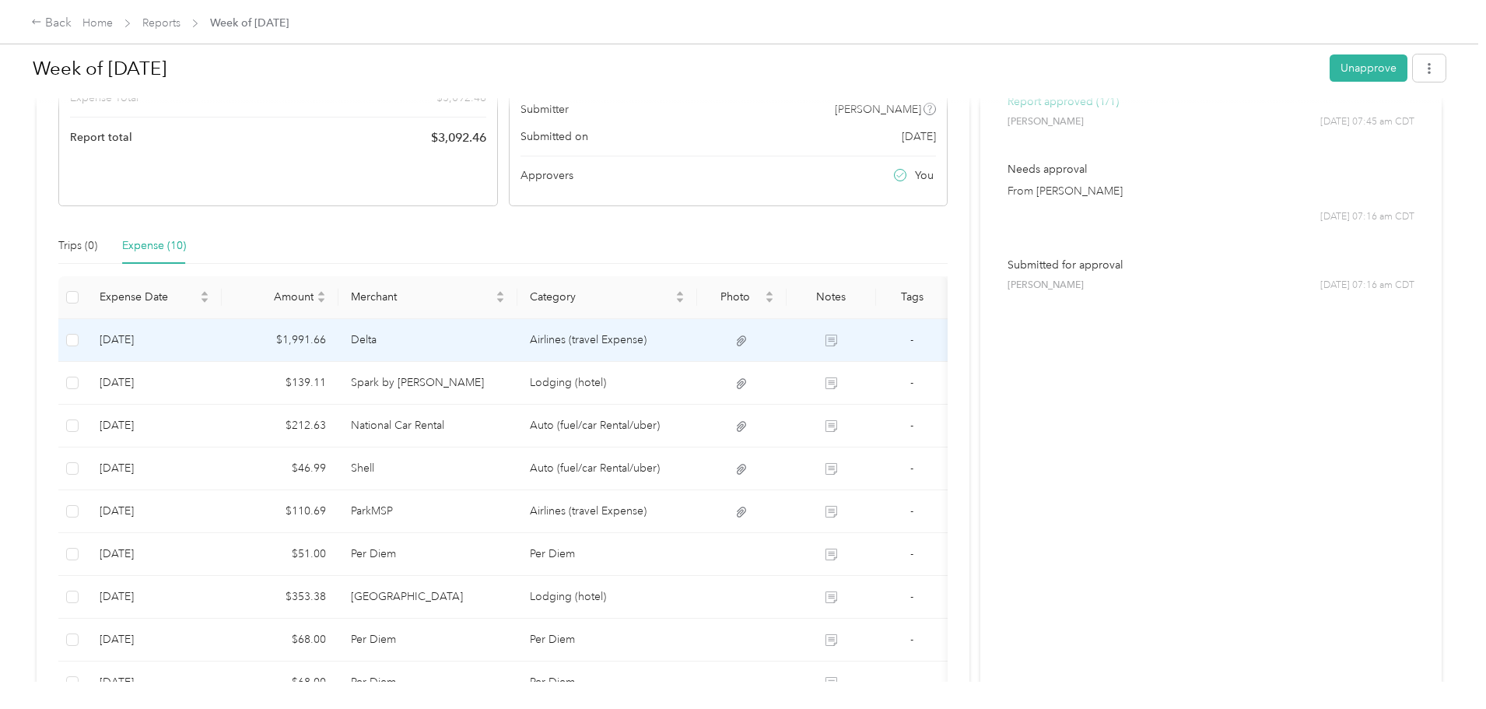 The image size is (1486, 709). I want to click on th: Expense Date, so click(154, 297).